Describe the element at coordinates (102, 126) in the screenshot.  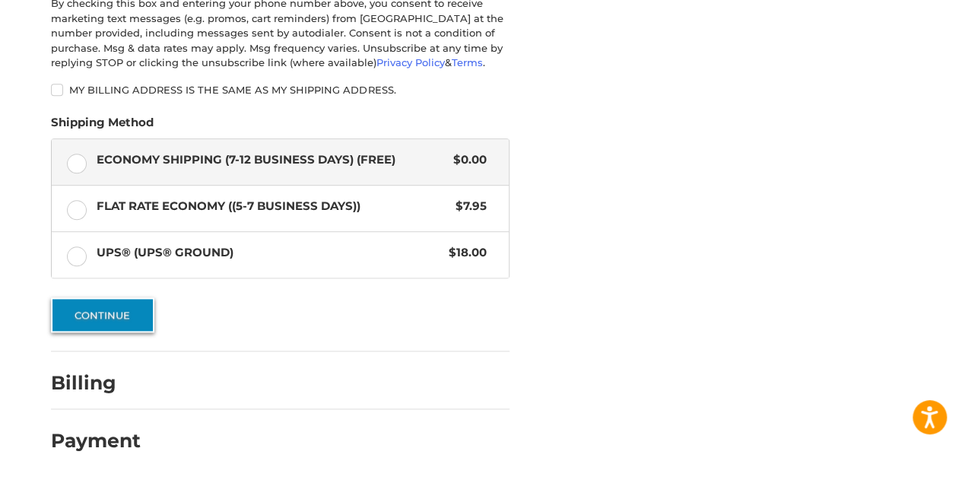
I see `legend: Shipping Method` at that location.